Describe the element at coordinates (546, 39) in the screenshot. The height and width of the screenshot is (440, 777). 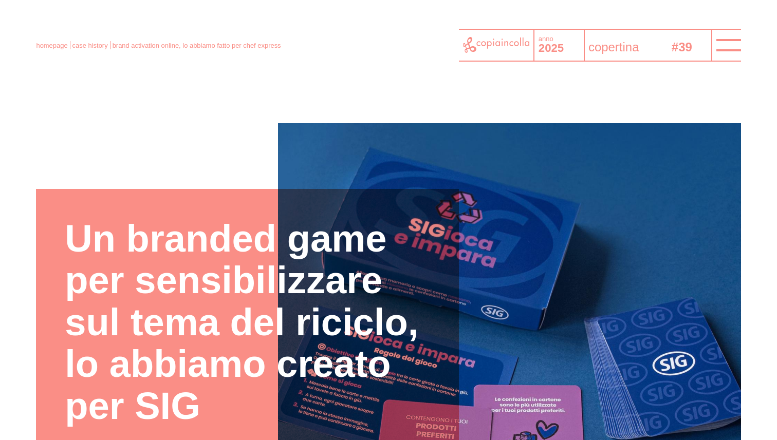
I see `tspan: anno` at that location.